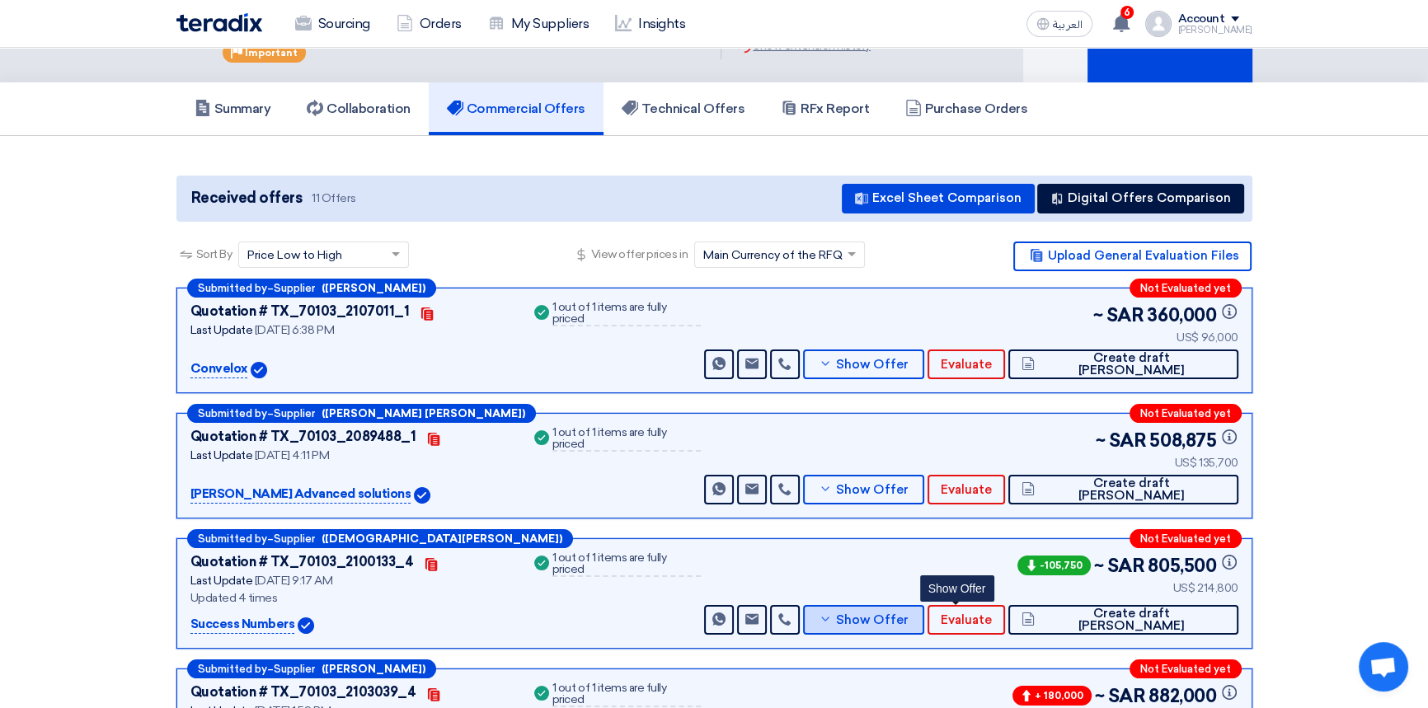 Image resolution: width=1428 pixels, height=708 pixels. I want to click on div: Quotation # TX_70103_2103039_4, so click(303, 693).